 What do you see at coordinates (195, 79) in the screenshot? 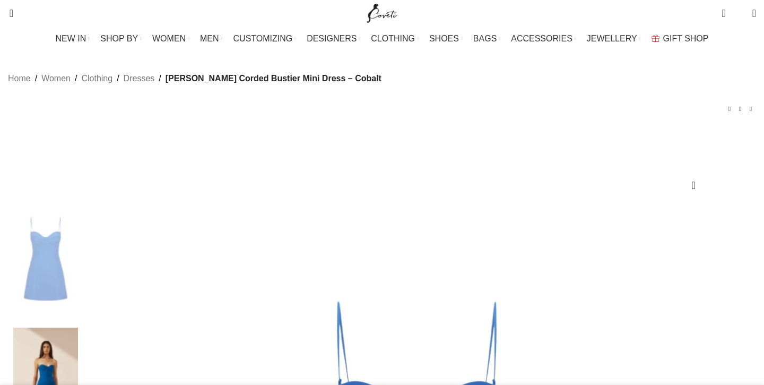
I see `nav: Breadcrumb` at bounding box center [195, 79].